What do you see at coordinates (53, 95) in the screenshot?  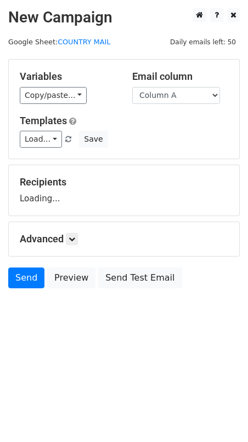 I see `a: Copy/paste...` at bounding box center [53, 95].